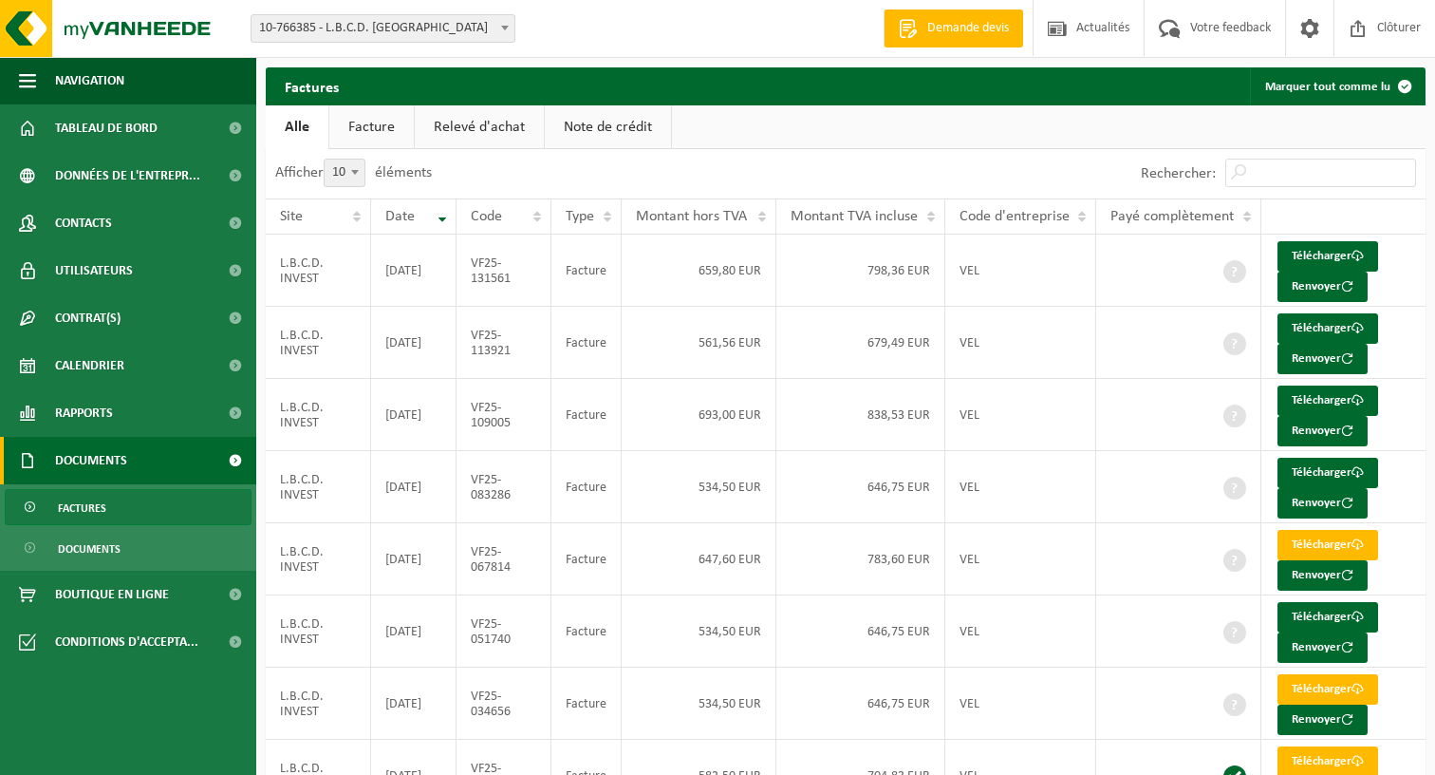 This screenshot has width=1435, height=775. Describe the element at coordinates (699, 559) in the screenshot. I see `td: 647,60 EUR` at that location.